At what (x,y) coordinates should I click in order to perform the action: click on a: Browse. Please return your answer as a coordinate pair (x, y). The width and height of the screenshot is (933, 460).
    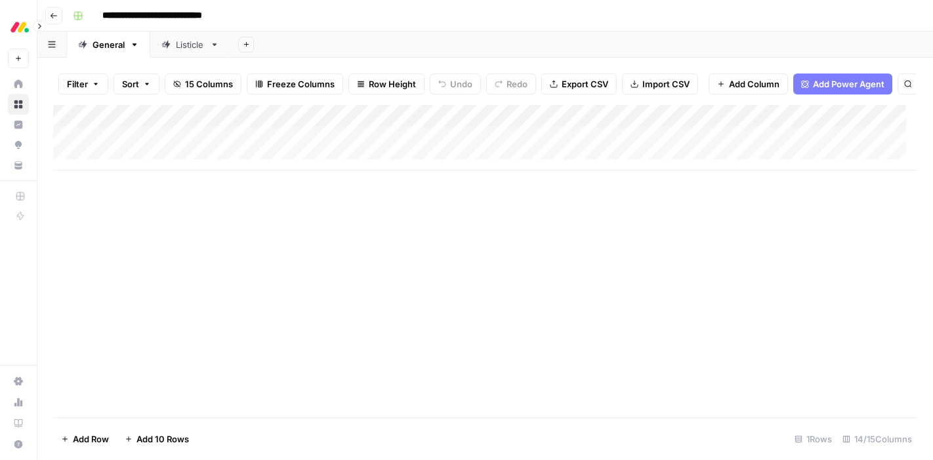
    Looking at the image, I should click on (18, 104).